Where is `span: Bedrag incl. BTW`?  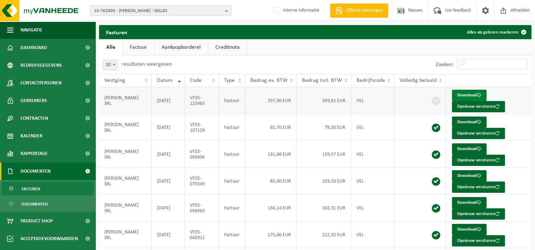
span: Bedrag incl. BTW is located at coordinates (322, 81).